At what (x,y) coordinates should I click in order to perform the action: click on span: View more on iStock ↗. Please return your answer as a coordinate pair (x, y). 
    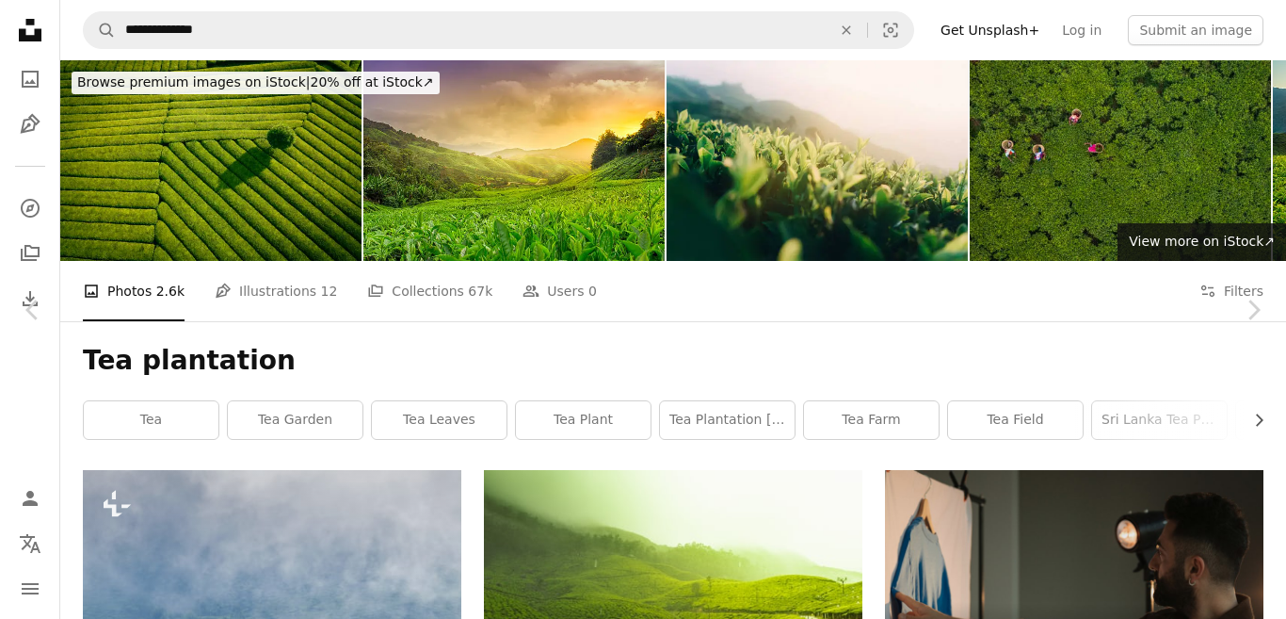
    Looking at the image, I should click on (1201, 241).